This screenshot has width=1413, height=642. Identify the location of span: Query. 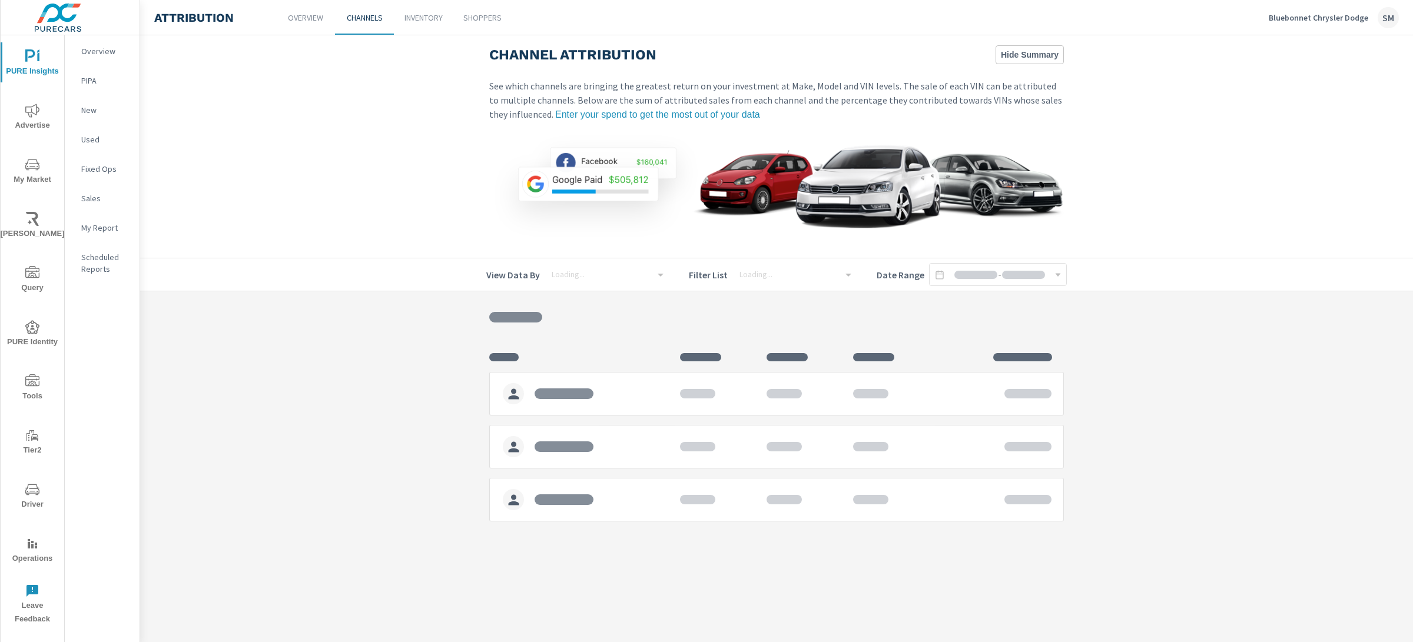
(32, 280).